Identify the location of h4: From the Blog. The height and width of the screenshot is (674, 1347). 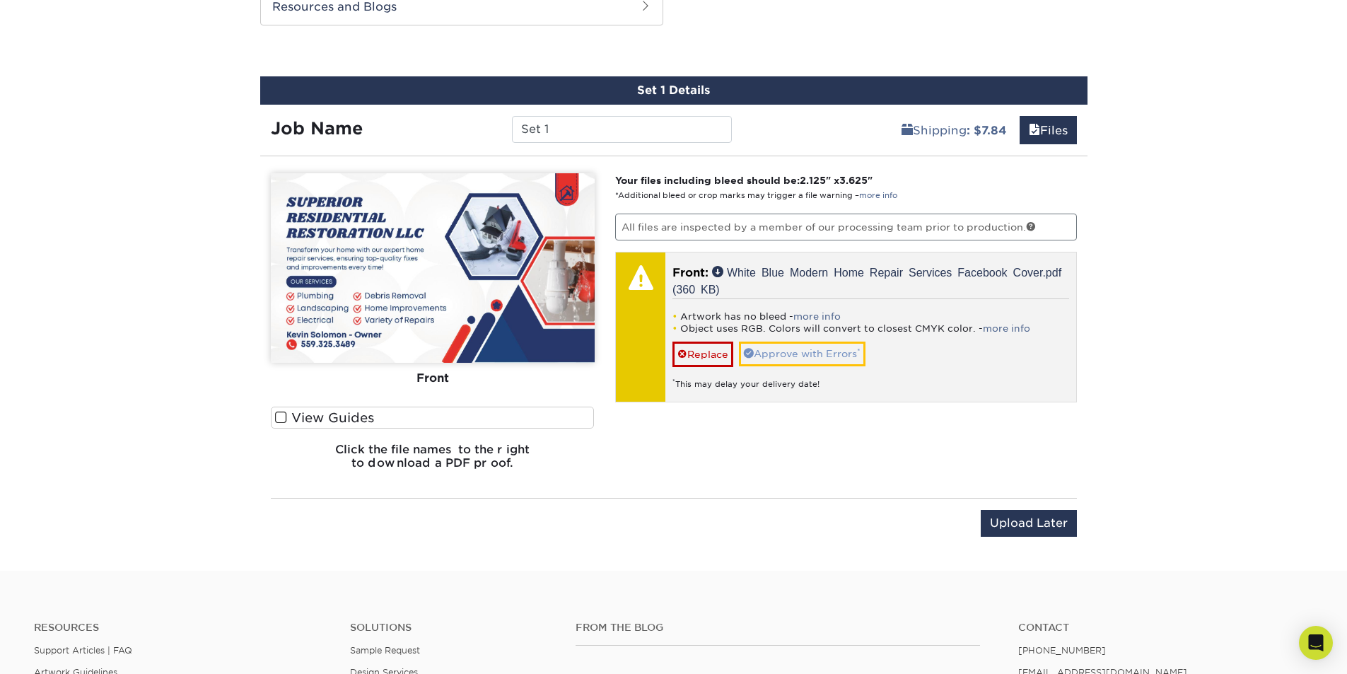
(778, 627).